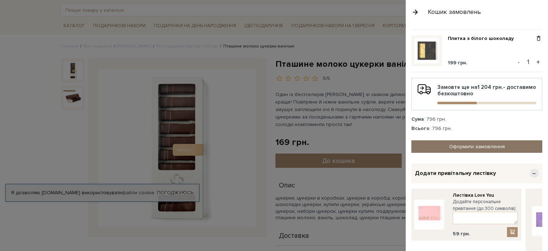 This screenshot has height=251, width=548. What do you see at coordinates (477, 146) in the screenshot?
I see `a: Оформити замовлення` at bounding box center [477, 146].